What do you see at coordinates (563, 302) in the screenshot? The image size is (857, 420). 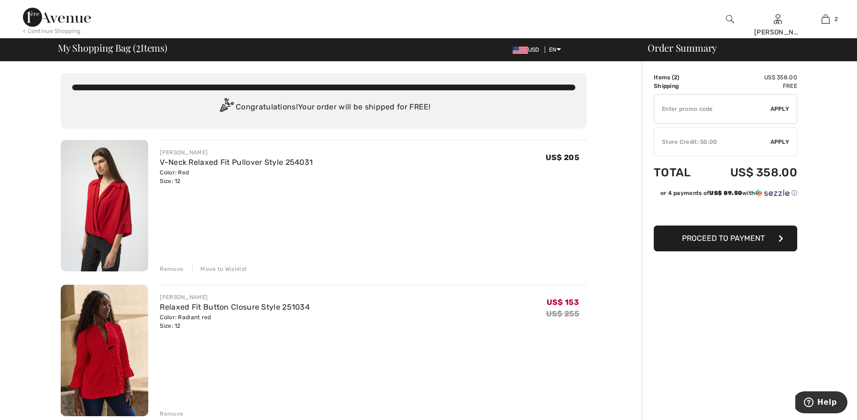 I see `span: US$ 153` at bounding box center [563, 302].